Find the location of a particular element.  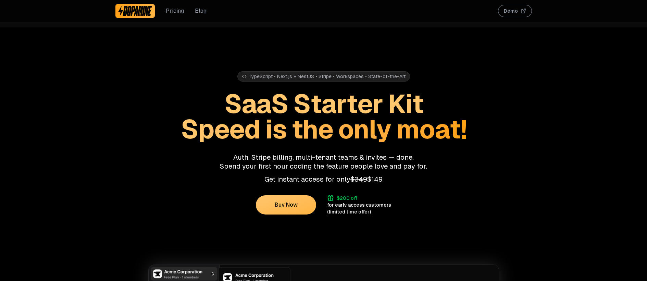

div: (limited time offer) is located at coordinates (349, 212).